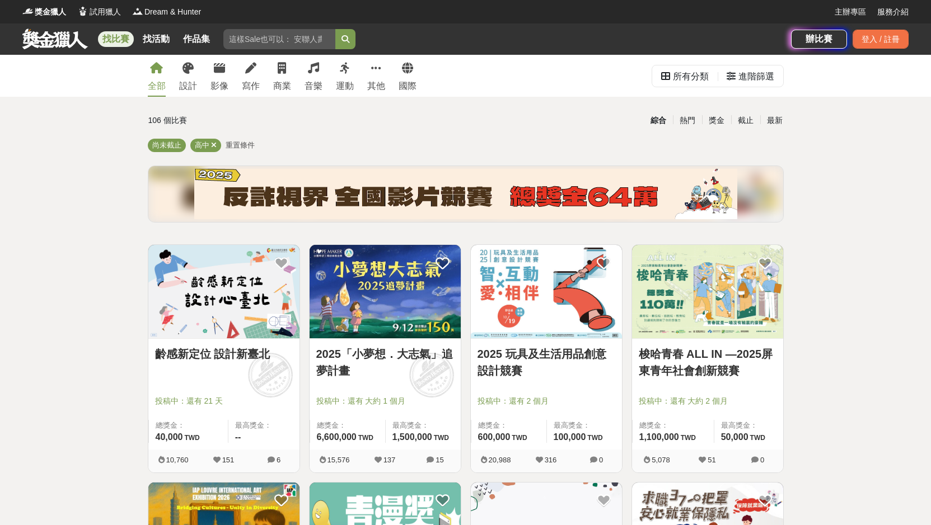 Image resolution: width=931 pixels, height=525 pixels. What do you see at coordinates (282, 86) in the screenshot?
I see `div: 商業` at bounding box center [282, 86].